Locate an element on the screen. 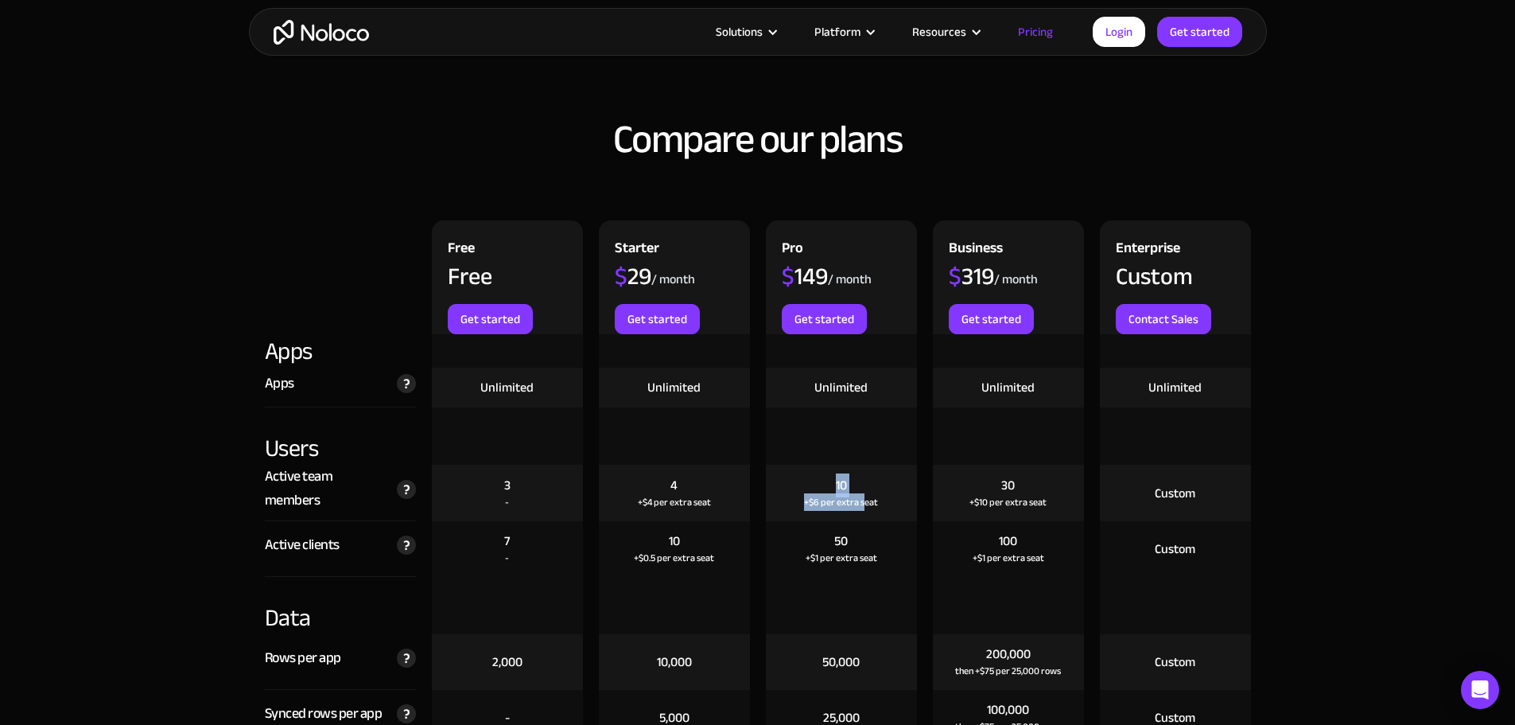 The width and height of the screenshot is (1515, 725). a: Pricing is located at coordinates (1036, 32).